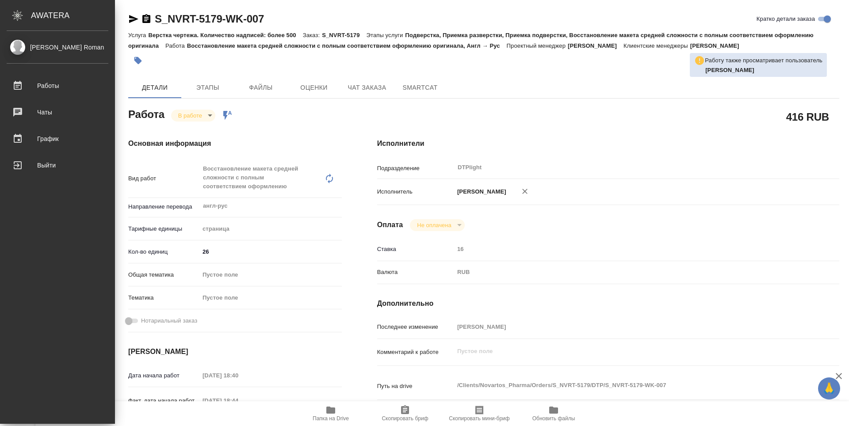 The height and width of the screenshot is (426, 849). I want to click on a: Работы, so click(58, 86).